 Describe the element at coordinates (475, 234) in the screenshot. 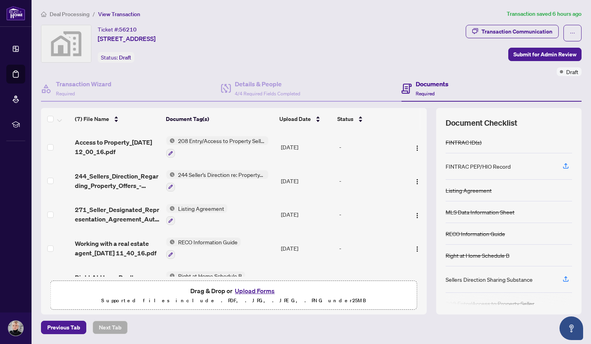

I see `div: RECO Information Guide` at that location.